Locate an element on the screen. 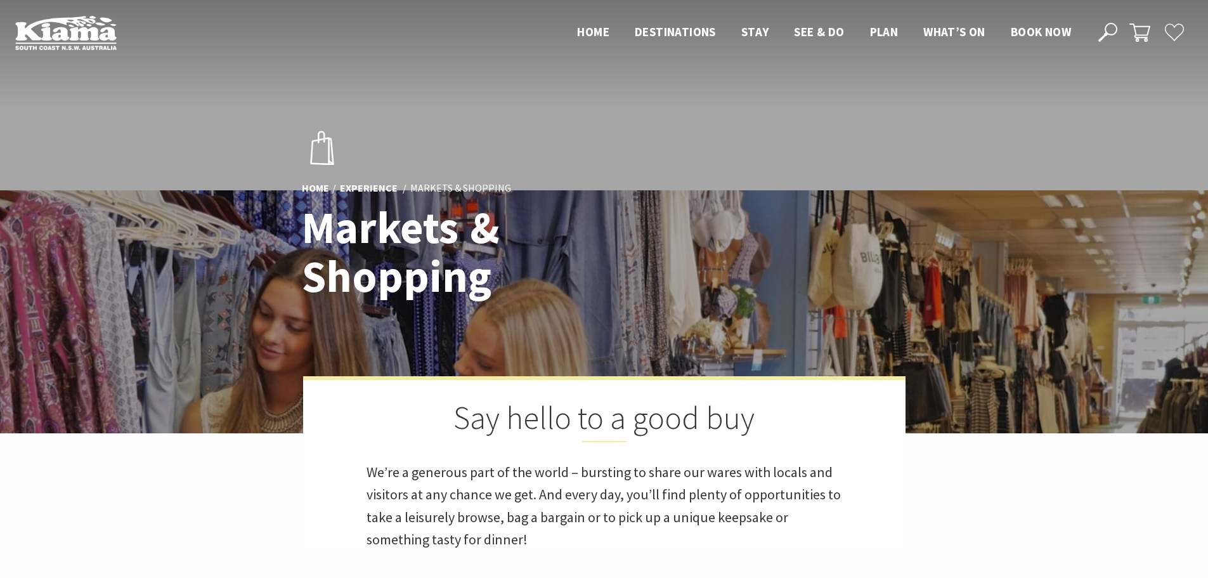 The image size is (1208, 578). img: Kiama Logo is located at coordinates (66, 32).